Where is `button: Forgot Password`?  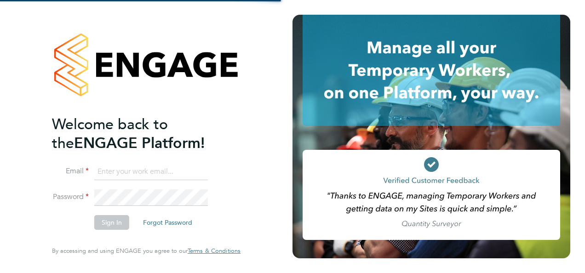 button: Forgot Password is located at coordinates (167, 222).